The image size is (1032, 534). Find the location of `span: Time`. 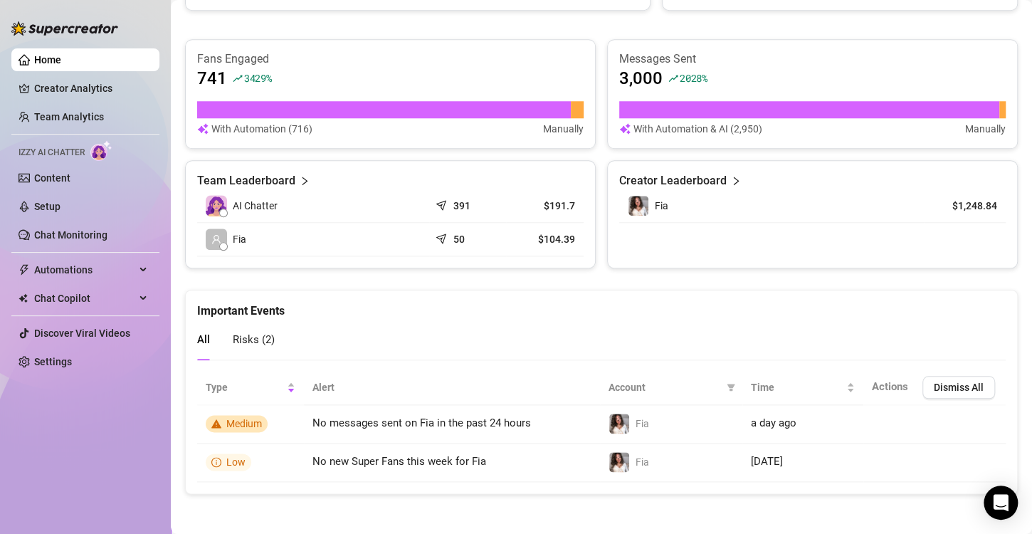

span: Time is located at coordinates (797, 387).